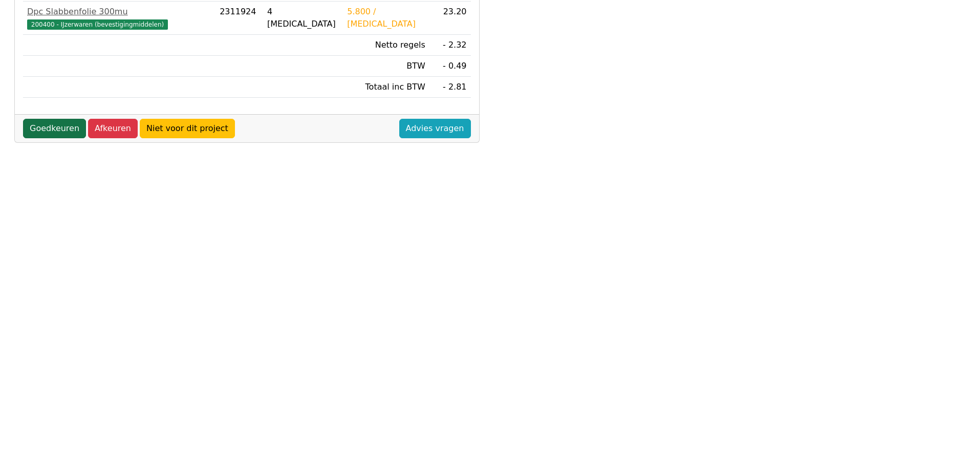 Image resolution: width=971 pixels, height=471 pixels. I want to click on div: Dpc Slabbenfolie 300mu, so click(119, 12).